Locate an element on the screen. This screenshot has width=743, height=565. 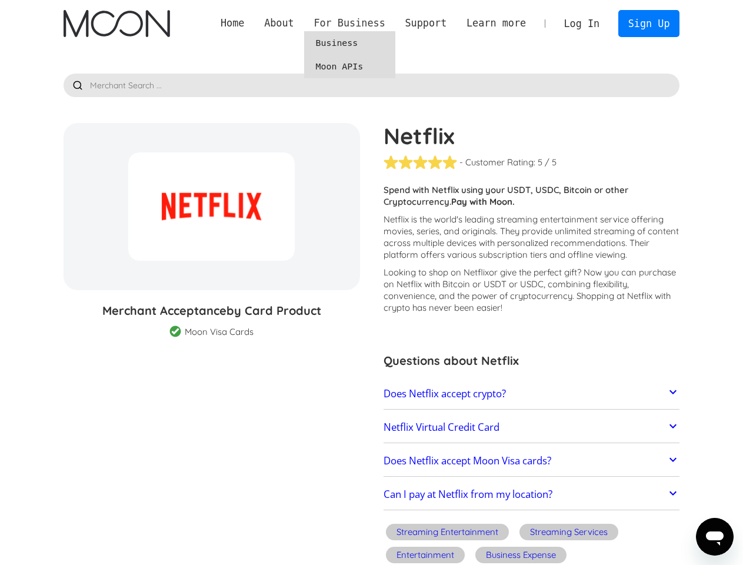
a: Can I pay at Netflix from my location? is located at coordinates (532, 495).